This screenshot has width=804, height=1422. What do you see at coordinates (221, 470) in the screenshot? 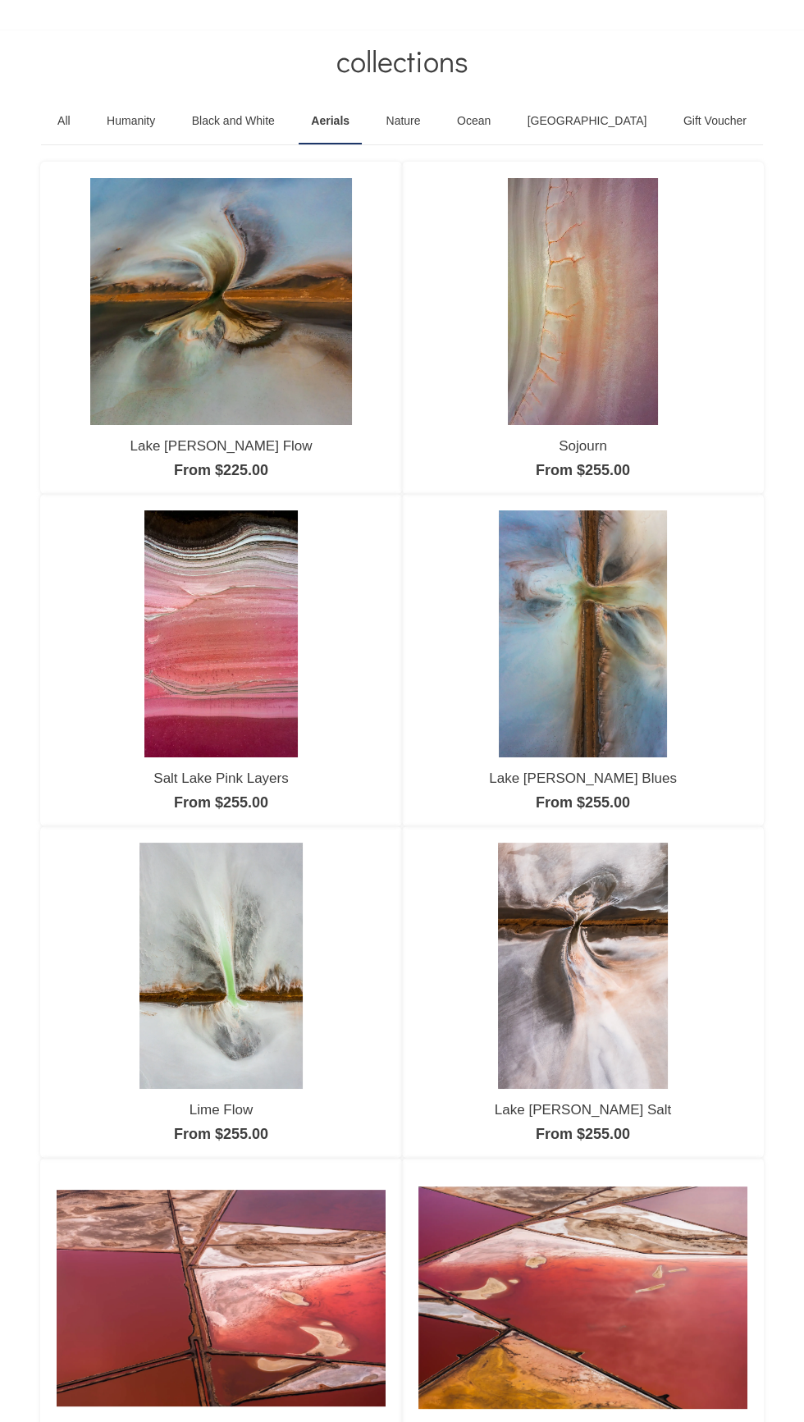
I see `a: From $225.00` at bounding box center [221, 470].